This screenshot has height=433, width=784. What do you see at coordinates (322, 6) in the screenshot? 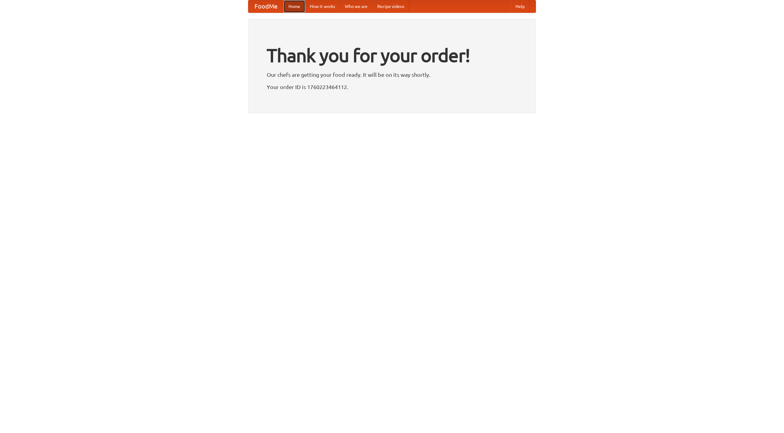
I see `a: How it works` at bounding box center [322, 6].